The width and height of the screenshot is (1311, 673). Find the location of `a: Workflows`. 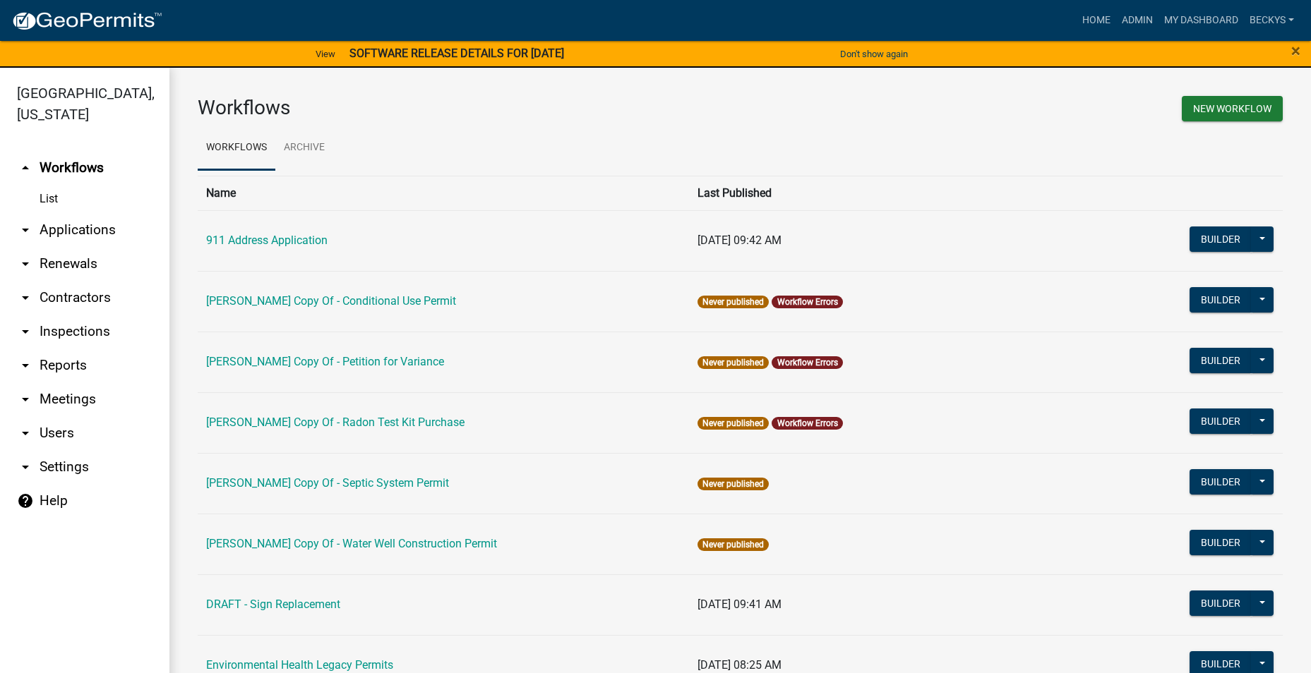

a: Workflows is located at coordinates (236, 148).